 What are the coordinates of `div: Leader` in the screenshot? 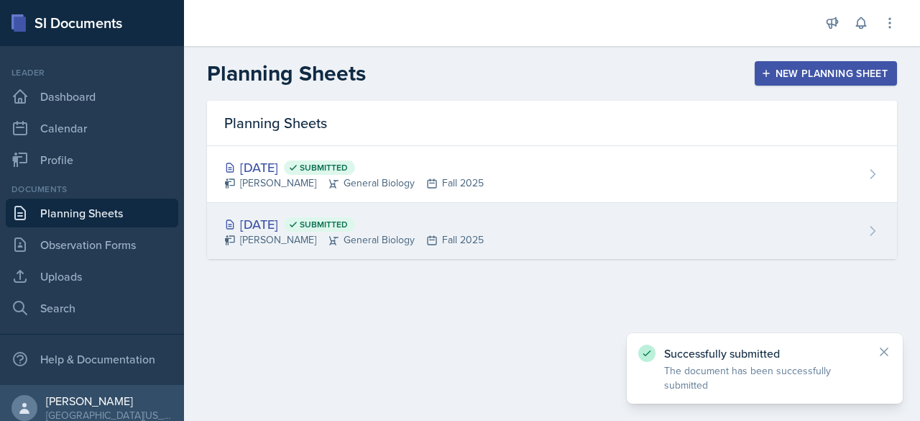 It's located at (92, 73).